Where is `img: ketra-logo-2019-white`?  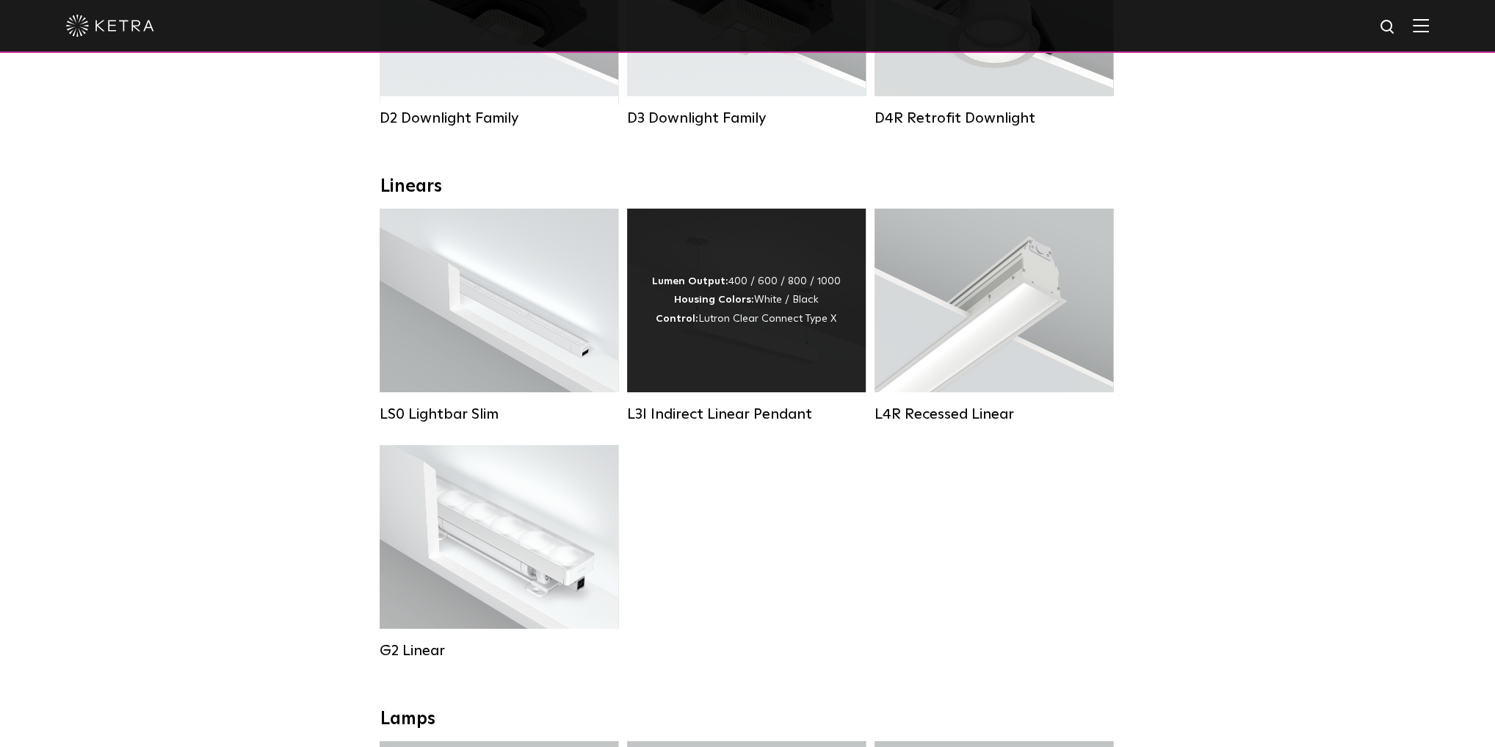 img: ketra-logo-2019-white is located at coordinates (110, 26).